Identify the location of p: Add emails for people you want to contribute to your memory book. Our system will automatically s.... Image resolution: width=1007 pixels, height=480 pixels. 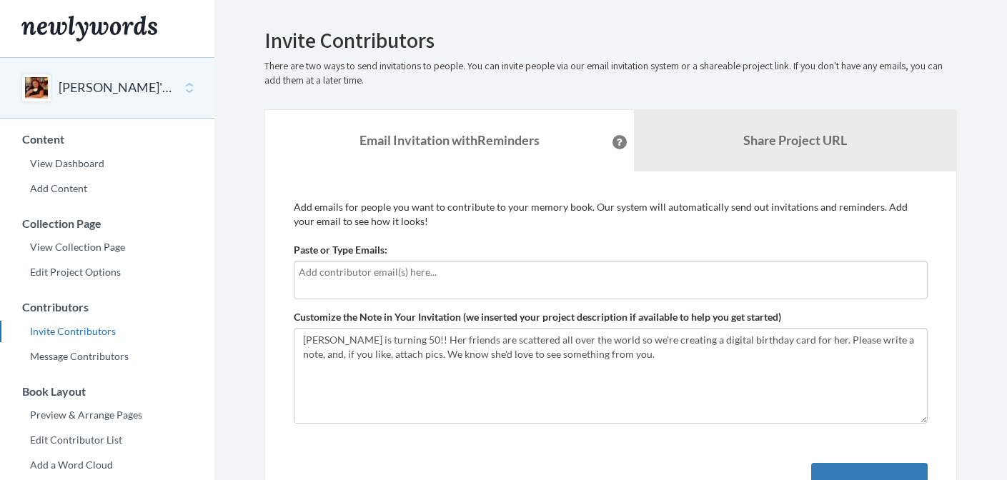
(611, 214).